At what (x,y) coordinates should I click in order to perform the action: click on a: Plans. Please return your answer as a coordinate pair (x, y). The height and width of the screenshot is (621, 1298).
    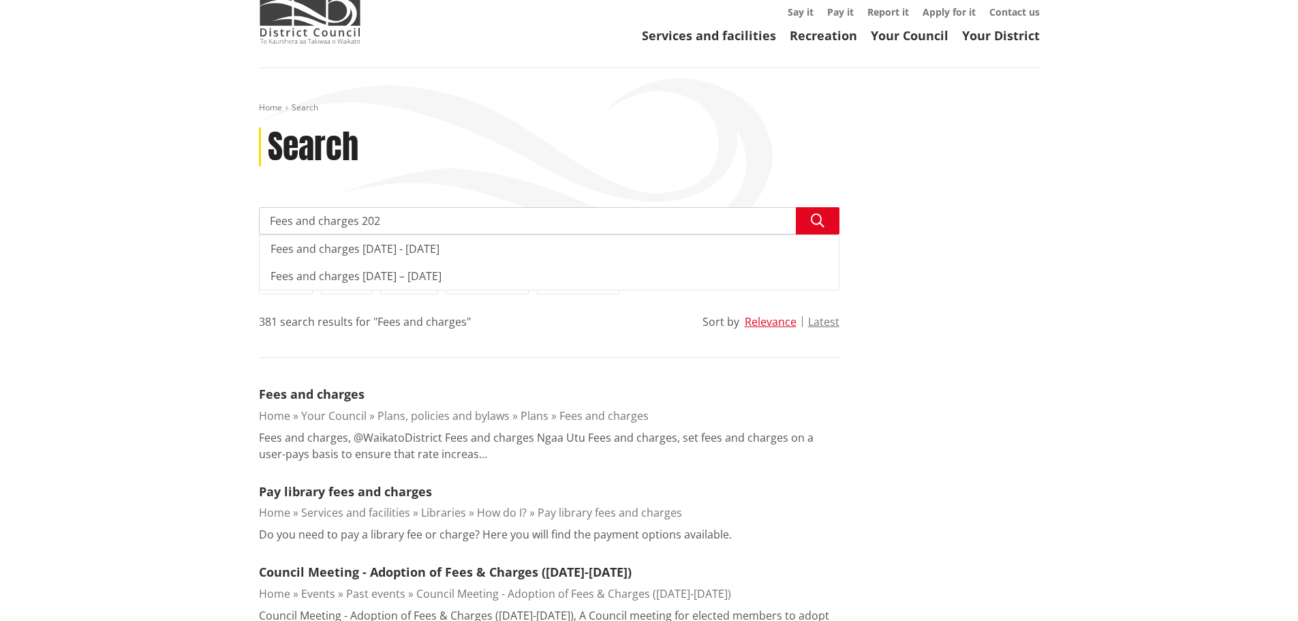
    Looking at the image, I should click on (534, 416).